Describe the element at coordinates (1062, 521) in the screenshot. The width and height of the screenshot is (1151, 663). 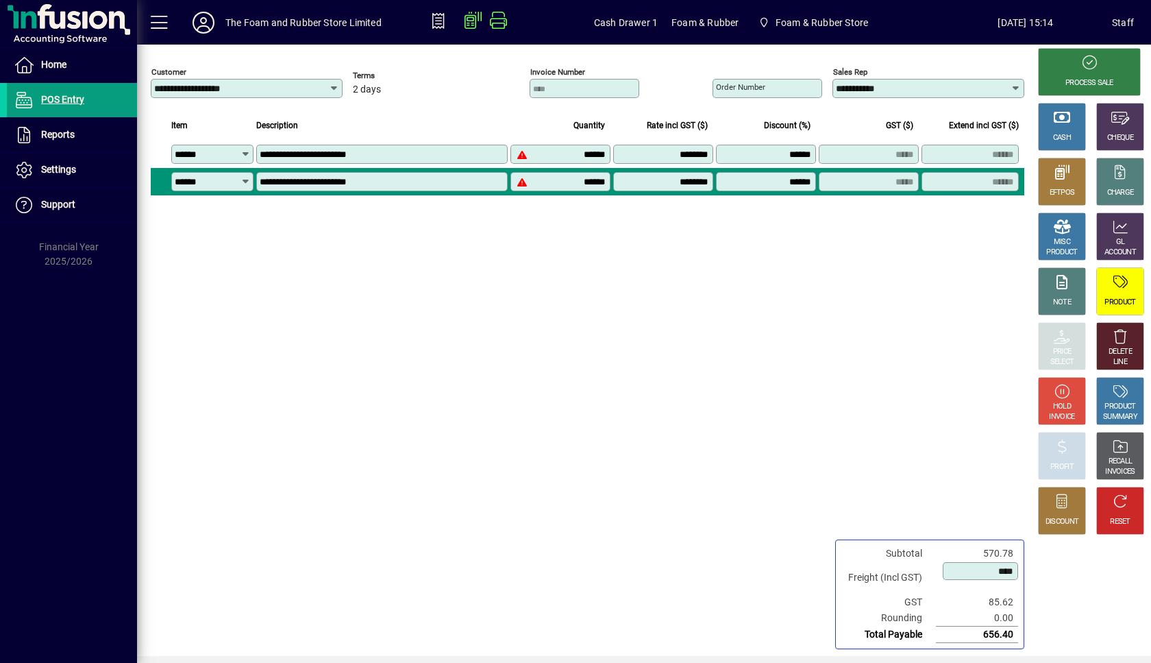
I see `div: DISCOUNT` at that location.